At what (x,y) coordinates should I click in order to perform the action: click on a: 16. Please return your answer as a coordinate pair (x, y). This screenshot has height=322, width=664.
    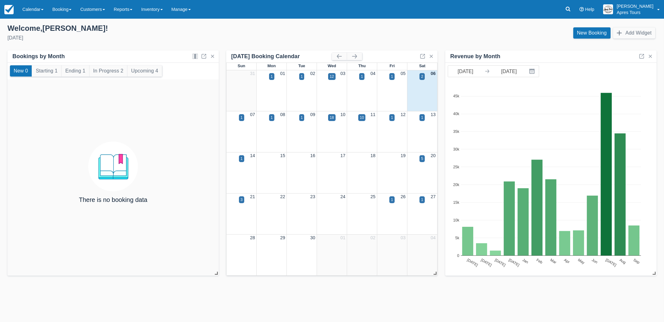
    Looking at the image, I should click on (313, 155).